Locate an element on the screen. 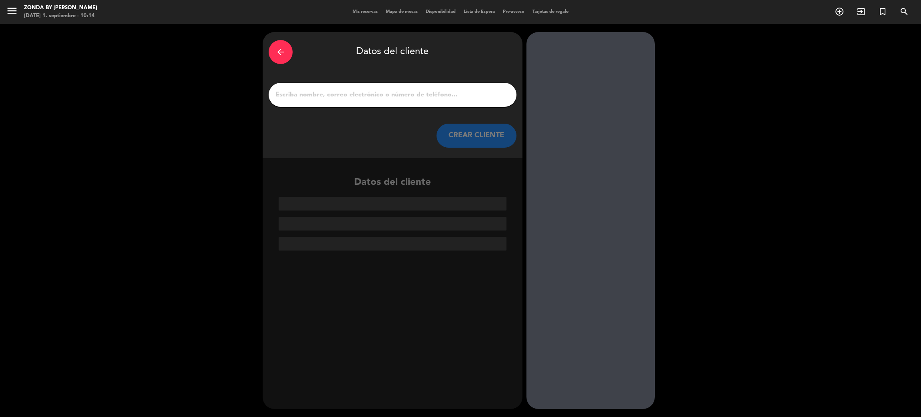  i: search is located at coordinates (905, 12).